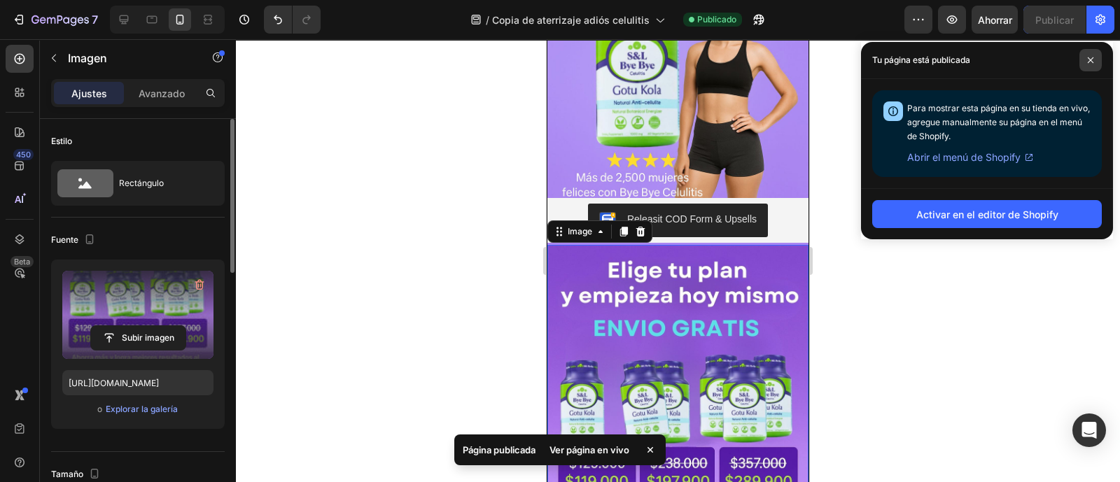  What do you see at coordinates (141, 409) in the screenshot?
I see `button: Explorar la galería` at bounding box center [141, 409].